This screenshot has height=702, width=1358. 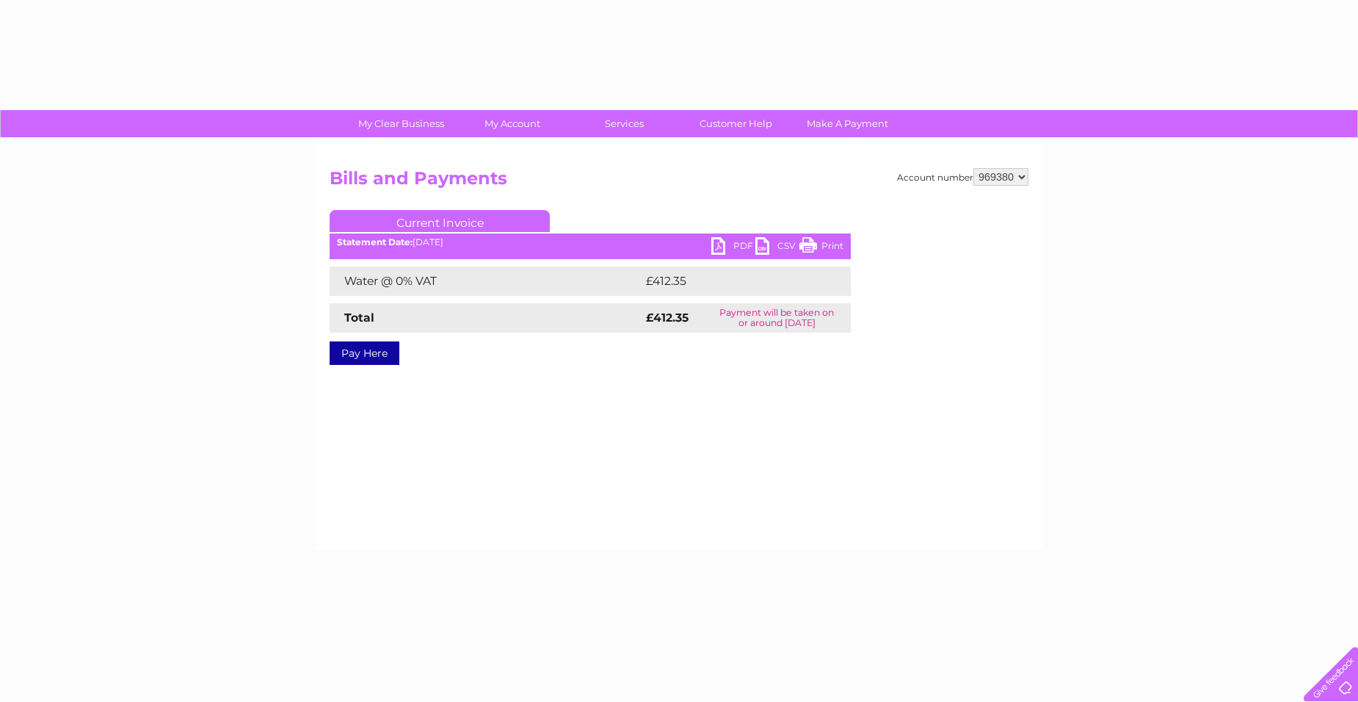 What do you see at coordinates (359, 317) in the screenshot?
I see `strong: Total` at bounding box center [359, 317].